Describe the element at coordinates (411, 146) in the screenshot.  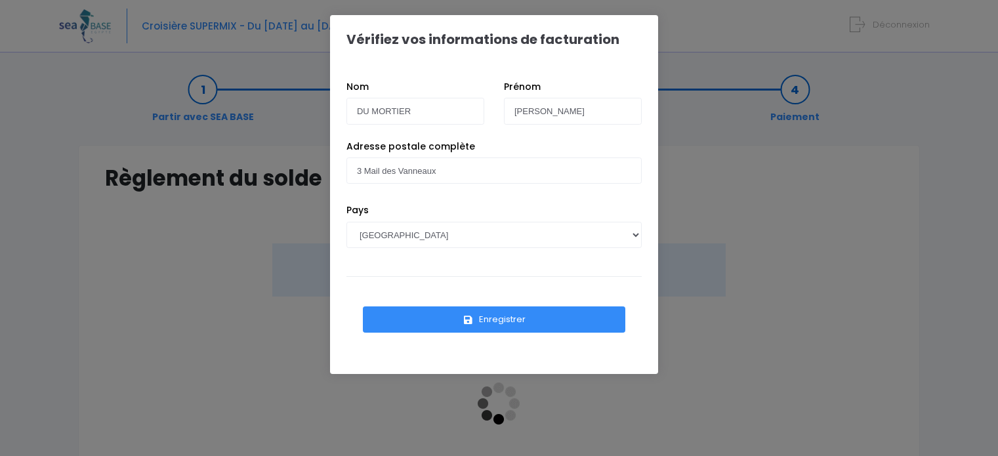
I see `label: Adresse postale complète` at that location.